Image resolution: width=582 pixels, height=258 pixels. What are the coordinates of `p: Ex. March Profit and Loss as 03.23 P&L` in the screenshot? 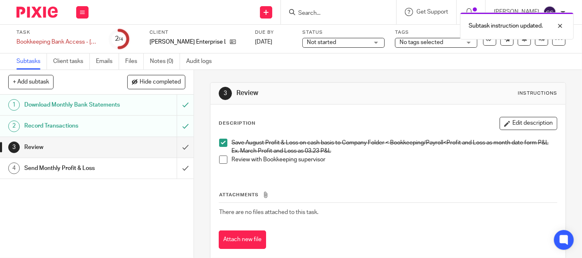 It's located at (394, 151).